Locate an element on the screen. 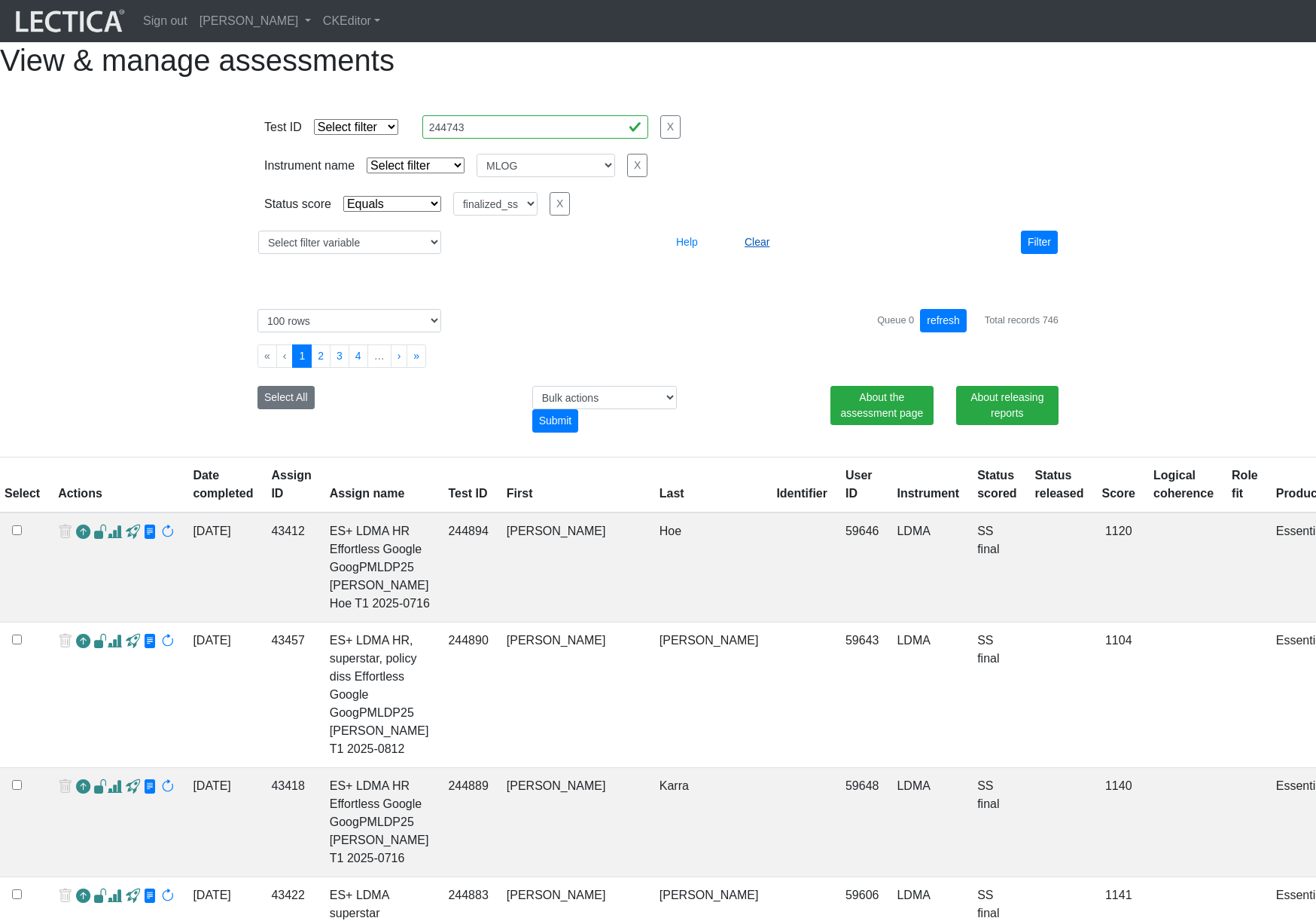  div: Test ID is located at coordinates (283, 128).